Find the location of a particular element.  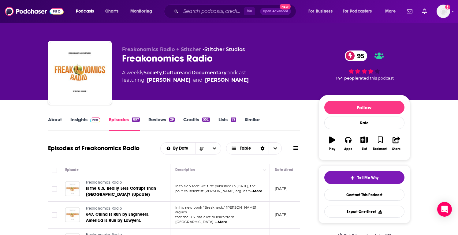

a: Stitcher Studios is located at coordinates (224, 49).